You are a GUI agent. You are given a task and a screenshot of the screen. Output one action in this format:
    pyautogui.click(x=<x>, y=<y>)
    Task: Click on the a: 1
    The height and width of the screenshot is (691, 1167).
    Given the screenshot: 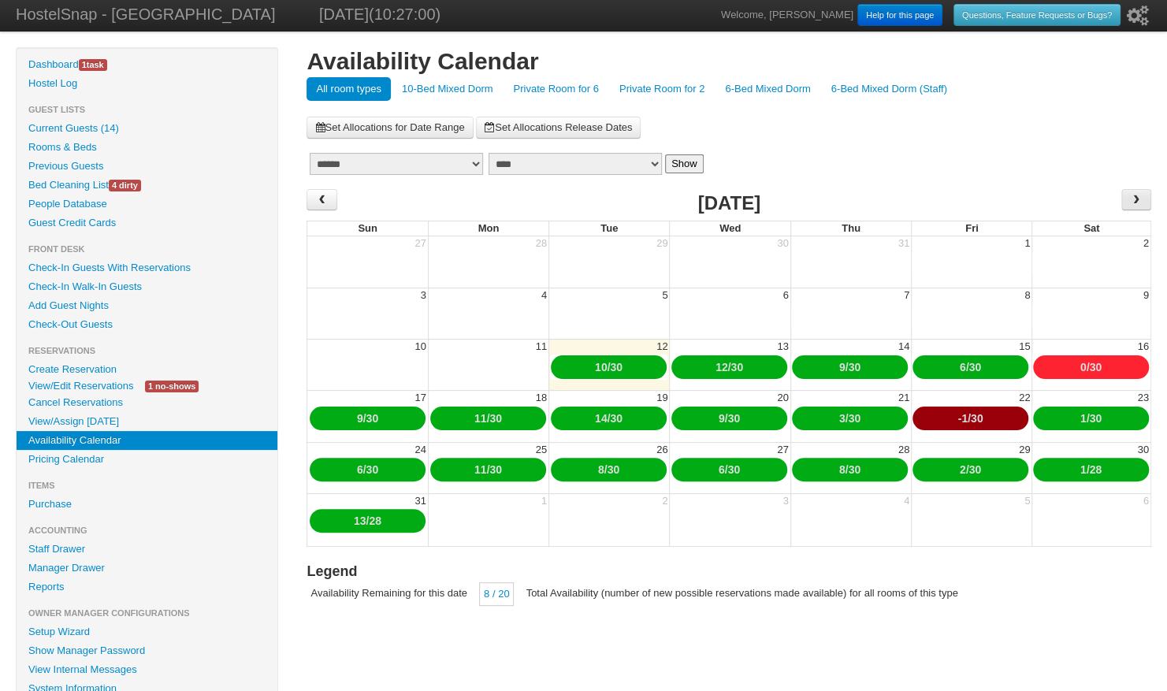 What is the action you would take?
    pyautogui.click(x=1083, y=469)
    